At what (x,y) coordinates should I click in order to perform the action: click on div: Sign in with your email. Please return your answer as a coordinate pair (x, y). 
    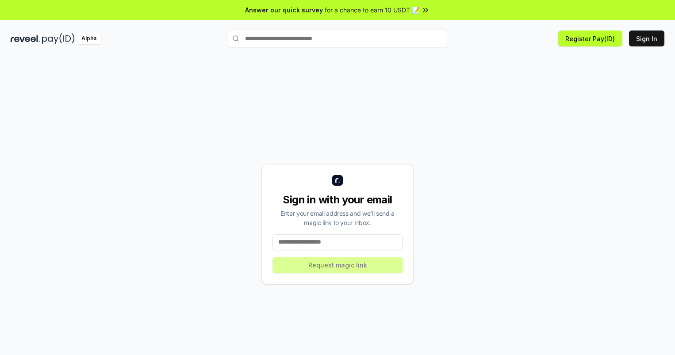
    Looking at the image, I should click on (337, 200).